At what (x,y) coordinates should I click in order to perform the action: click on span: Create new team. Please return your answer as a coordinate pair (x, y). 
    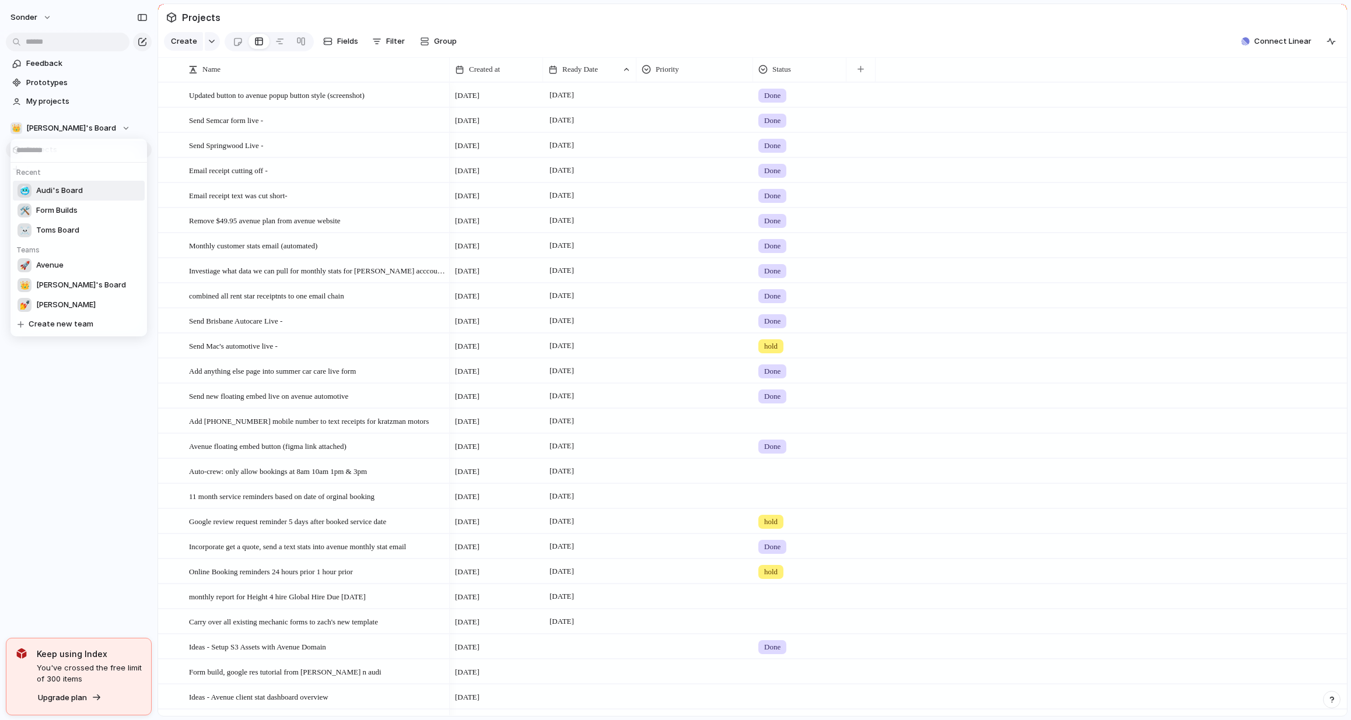
    Looking at the image, I should click on (61, 324).